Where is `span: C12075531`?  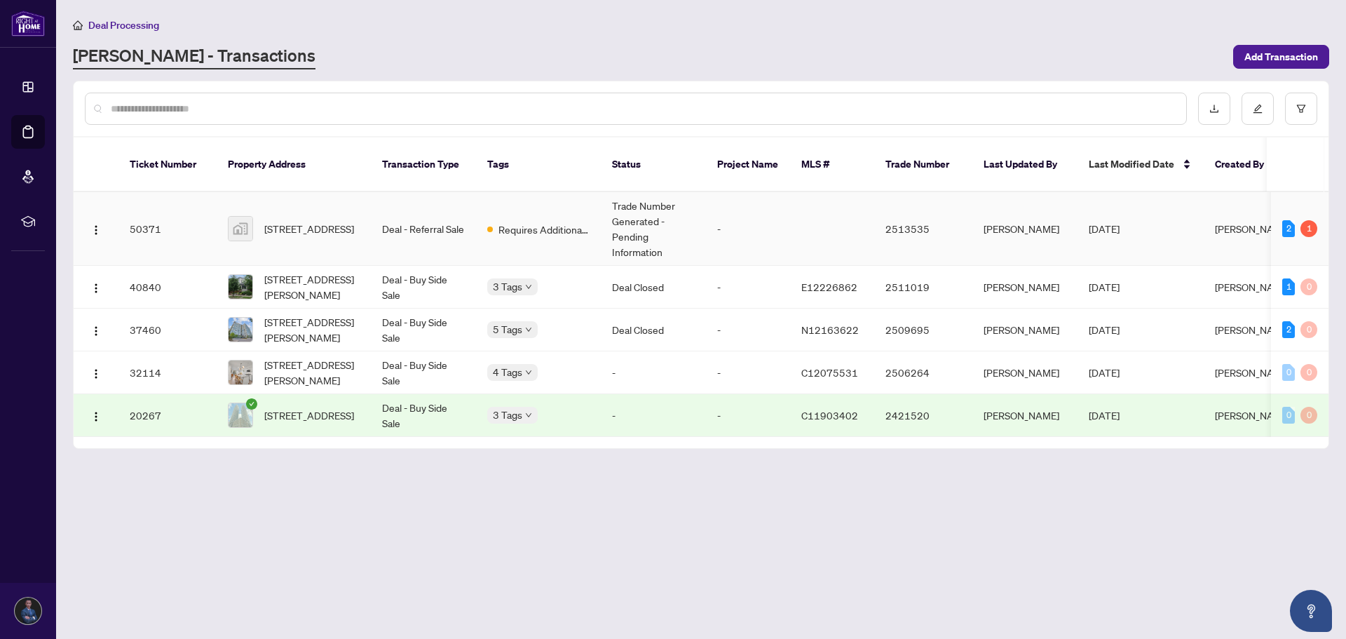
span: C12075531 is located at coordinates (829, 372).